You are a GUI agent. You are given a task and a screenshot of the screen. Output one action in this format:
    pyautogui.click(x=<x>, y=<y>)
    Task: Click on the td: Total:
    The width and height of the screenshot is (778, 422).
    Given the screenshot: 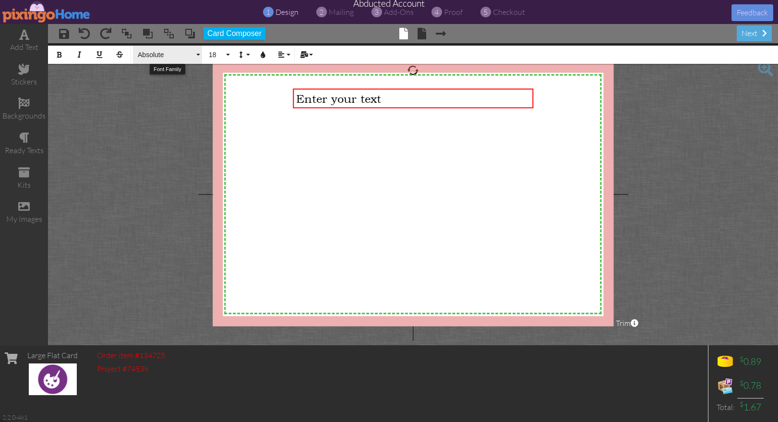 What is the action you would take?
    pyautogui.click(x=725, y=407)
    